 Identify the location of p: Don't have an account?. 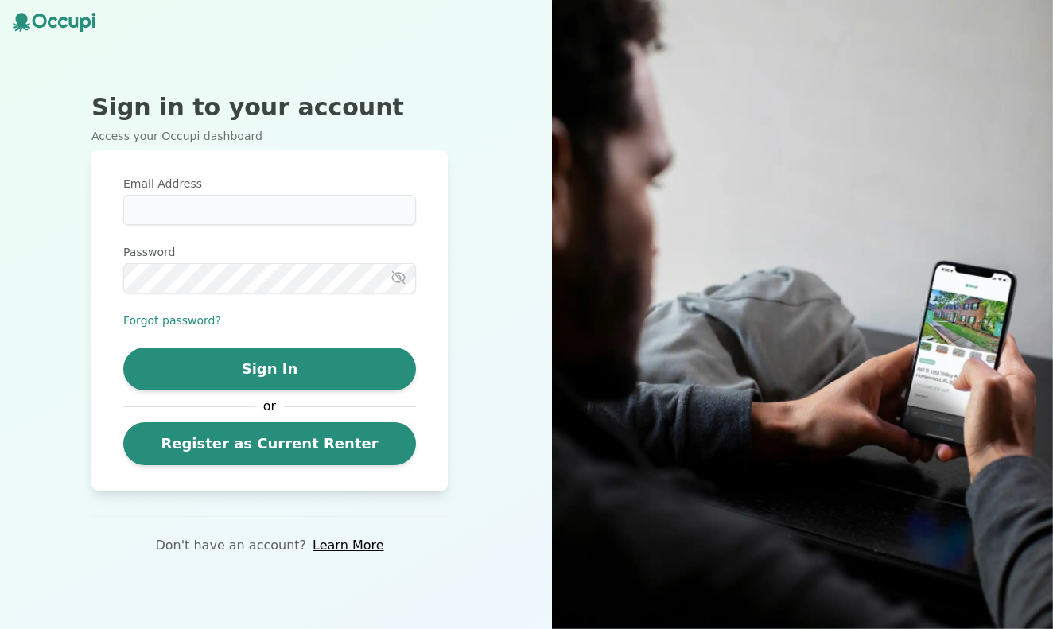
(231, 546).